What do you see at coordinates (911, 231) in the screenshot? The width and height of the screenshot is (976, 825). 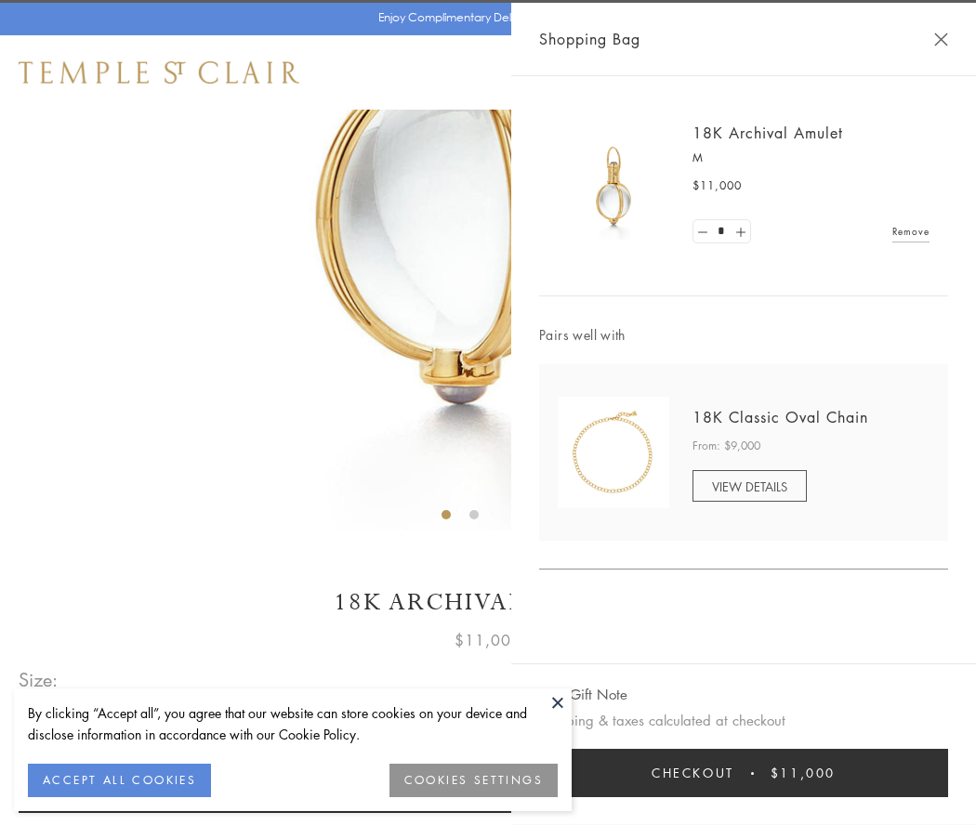 I see `a: Remove` at bounding box center [911, 231].